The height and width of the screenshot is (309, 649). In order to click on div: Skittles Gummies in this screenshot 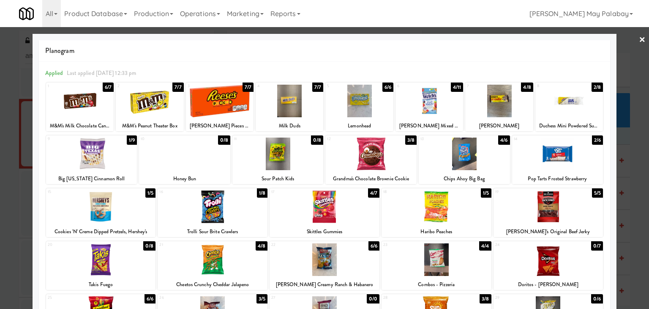, I will do `click(325, 231)`.